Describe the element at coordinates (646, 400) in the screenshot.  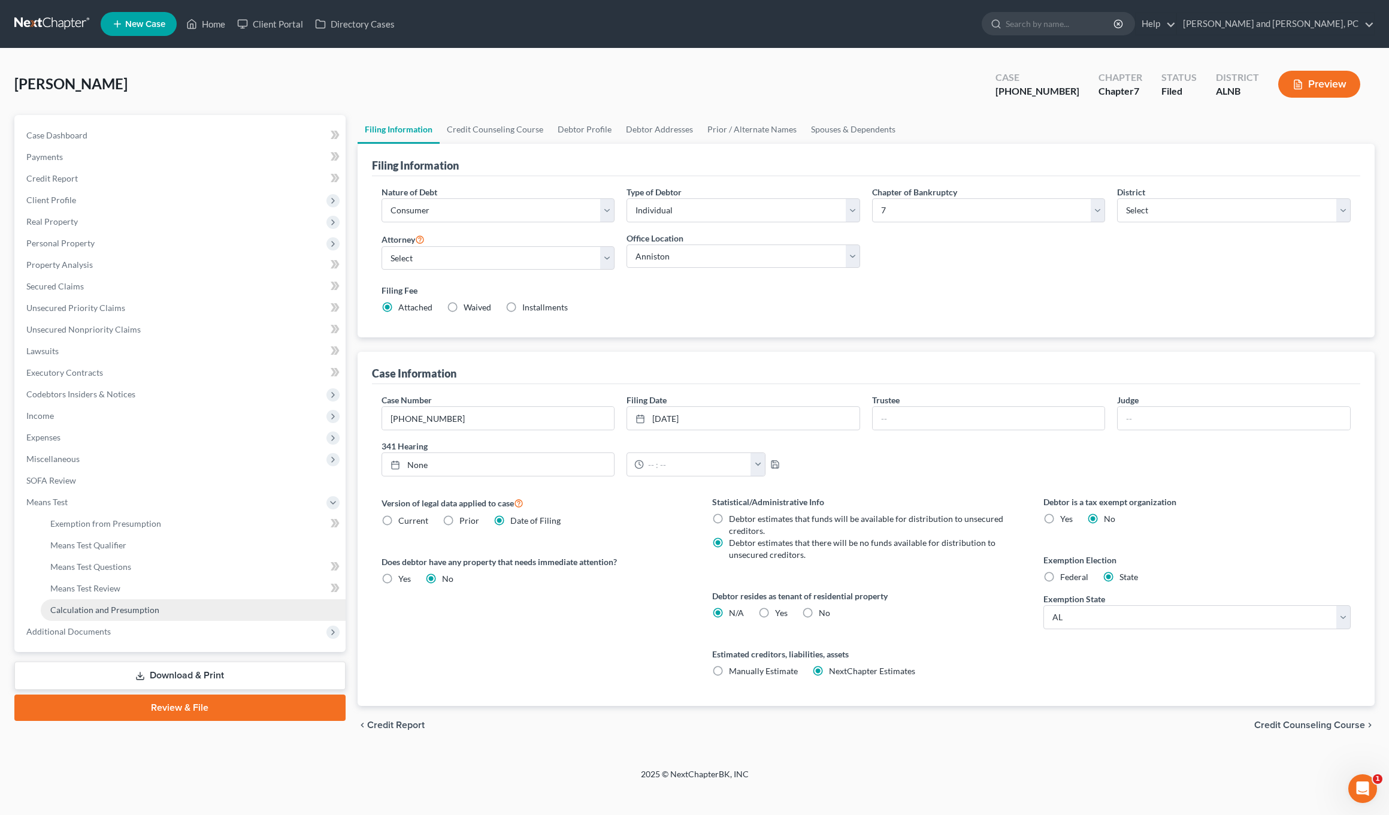
I see `label: Filing Date` at that location.